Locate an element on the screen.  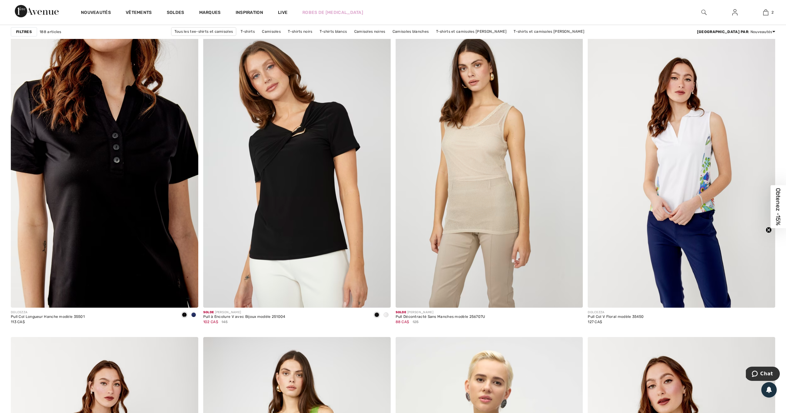
a: Soldes is located at coordinates (175, 13).